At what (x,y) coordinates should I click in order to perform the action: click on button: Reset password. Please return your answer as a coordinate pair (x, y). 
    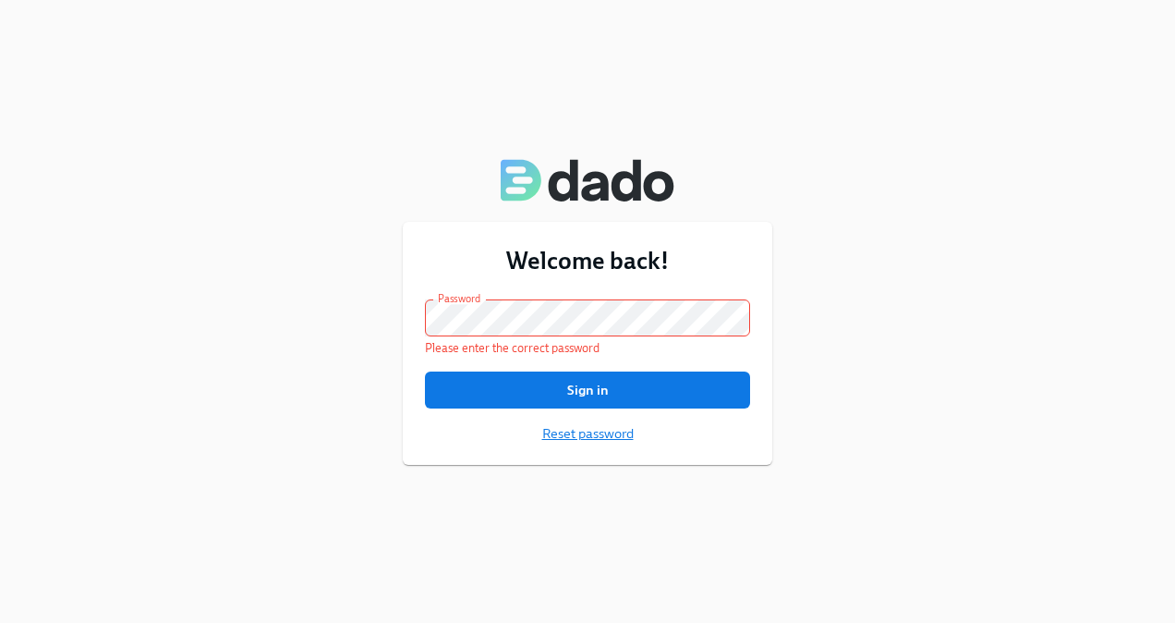
    Looking at the image, I should click on (588, 433).